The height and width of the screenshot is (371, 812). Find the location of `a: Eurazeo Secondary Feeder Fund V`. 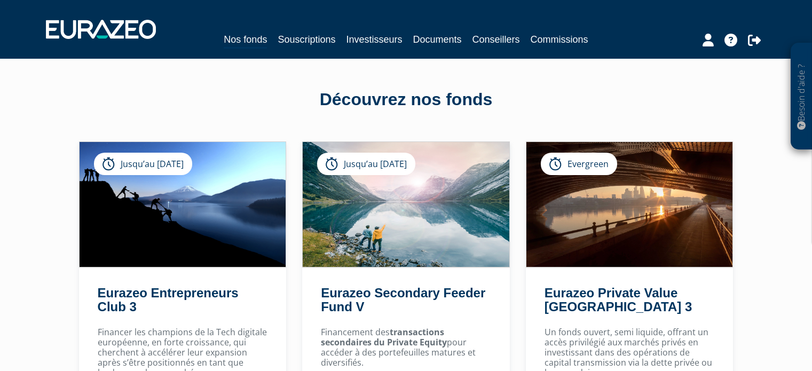

a: Eurazeo Secondary Feeder Fund V is located at coordinates (403, 299).